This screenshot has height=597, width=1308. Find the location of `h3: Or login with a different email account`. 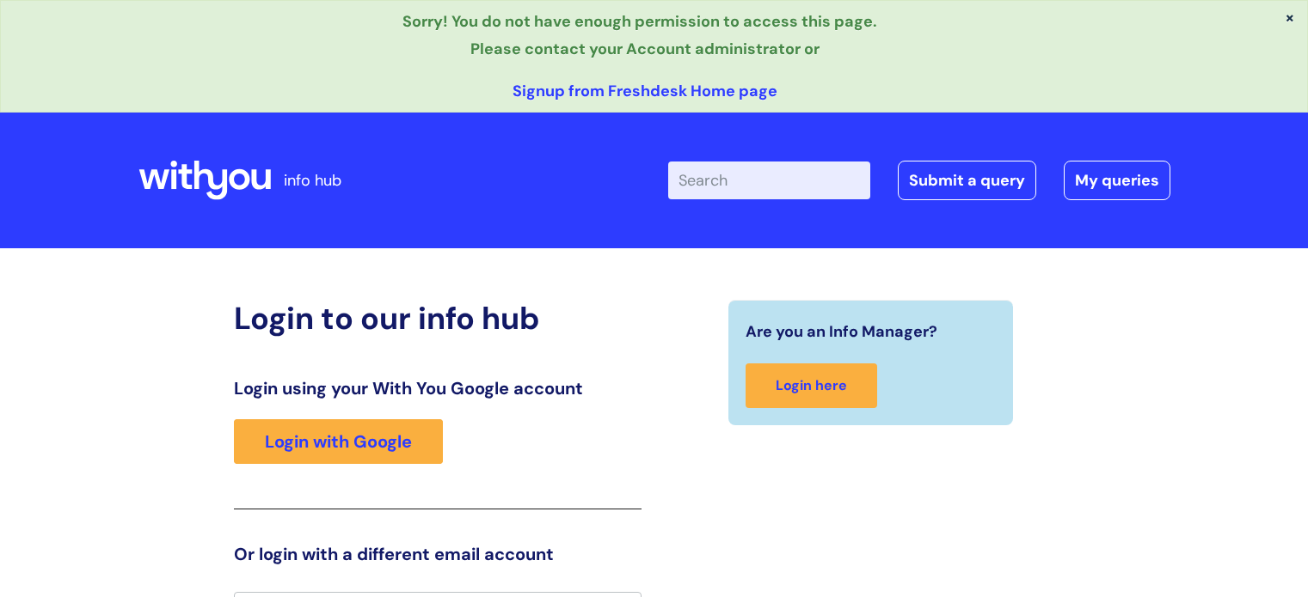

h3: Or login with a different email account is located at coordinates (438, 554).